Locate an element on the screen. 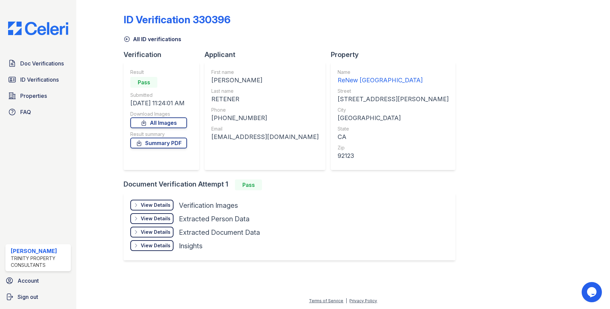 Image resolution: width=610 pixels, height=309 pixels. a: Sign out is located at coordinates (38, 297).